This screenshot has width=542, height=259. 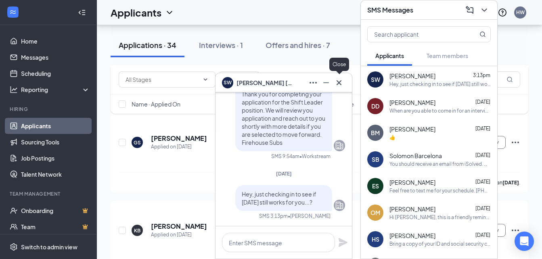 What do you see at coordinates (315, 156) in the screenshot?
I see `span: • Workstream` at bounding box center [315, 156].